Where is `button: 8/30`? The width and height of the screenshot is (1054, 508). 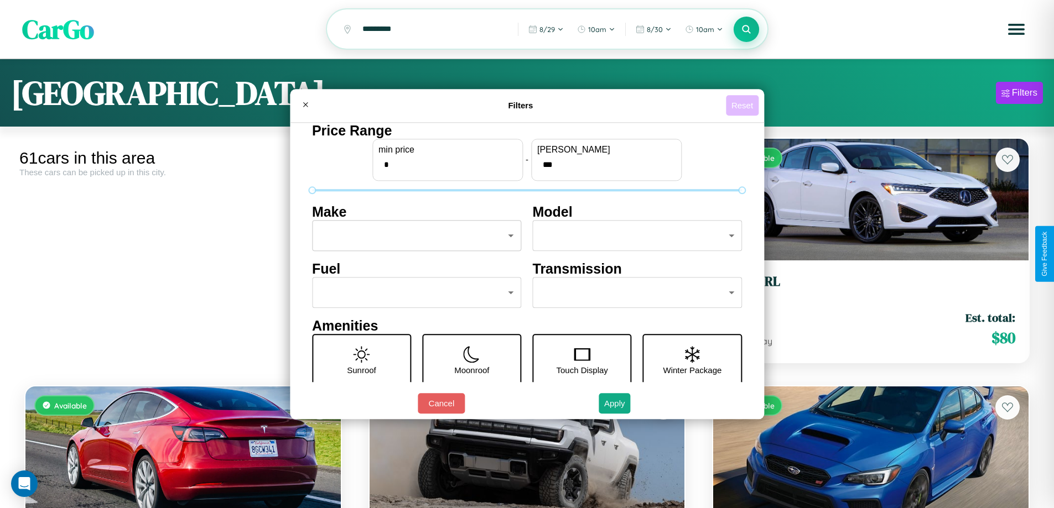 button: 8/30 is located at coordinates (653, 29).